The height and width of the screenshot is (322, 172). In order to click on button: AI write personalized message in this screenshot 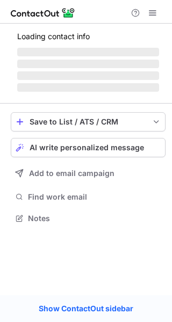, I will do `click(88, 147)`.